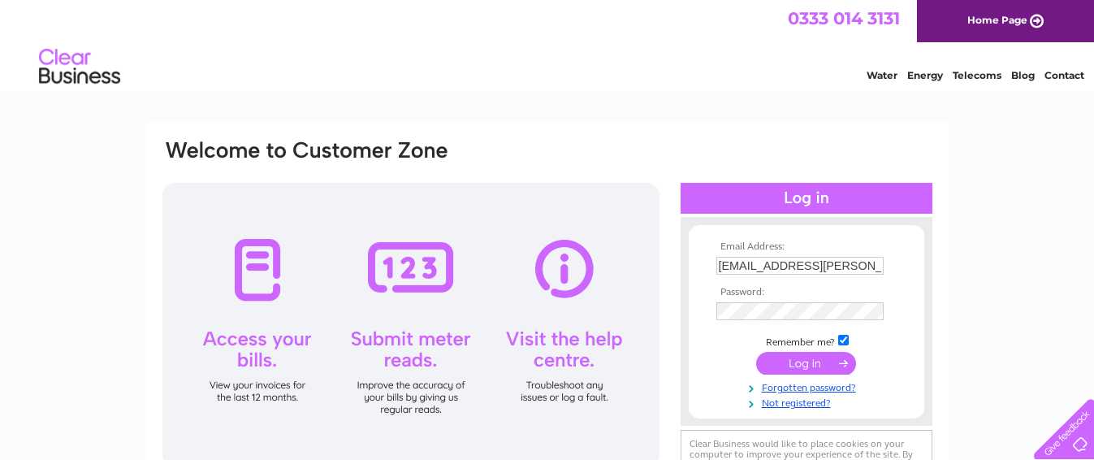  What do you see at coordinates (925, 75) in the screenshot?
I see `a: Energy` at bounding box center [925, 75].